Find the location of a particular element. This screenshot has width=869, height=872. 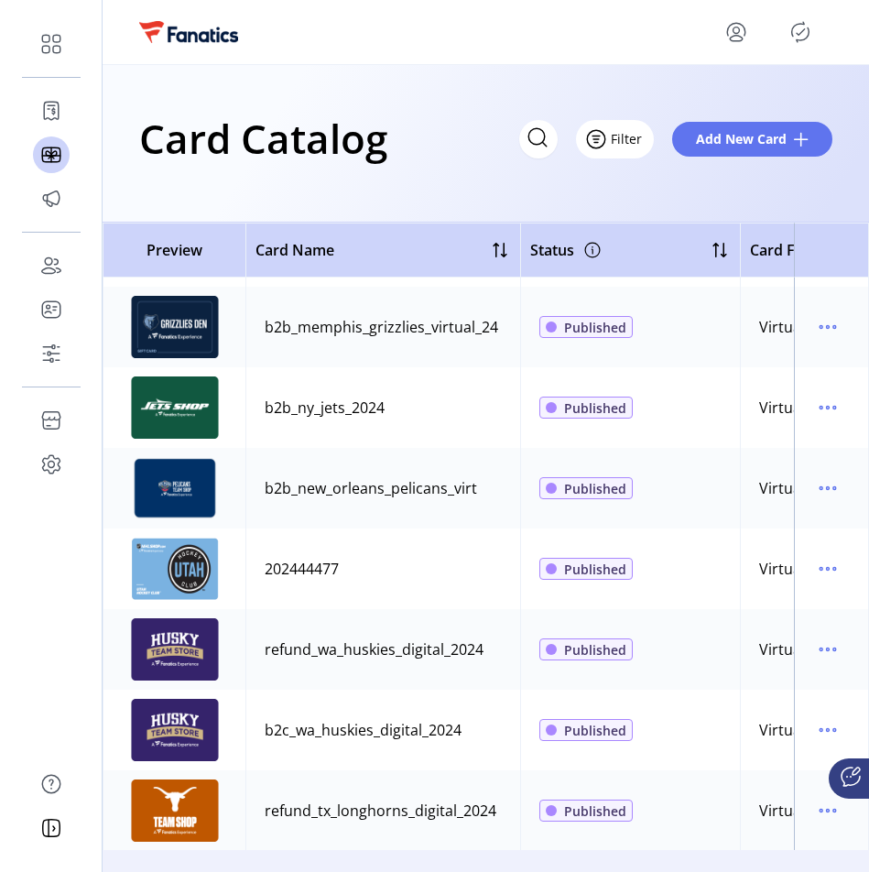

span: Preview is located at coordinates (174, 250).